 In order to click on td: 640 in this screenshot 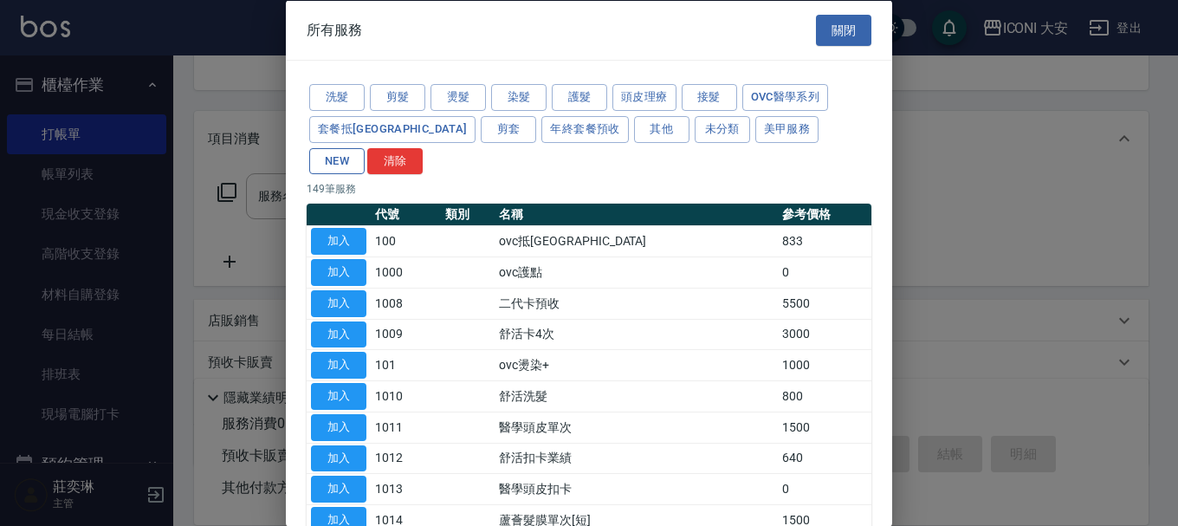, I will do `click(825, 458)`.